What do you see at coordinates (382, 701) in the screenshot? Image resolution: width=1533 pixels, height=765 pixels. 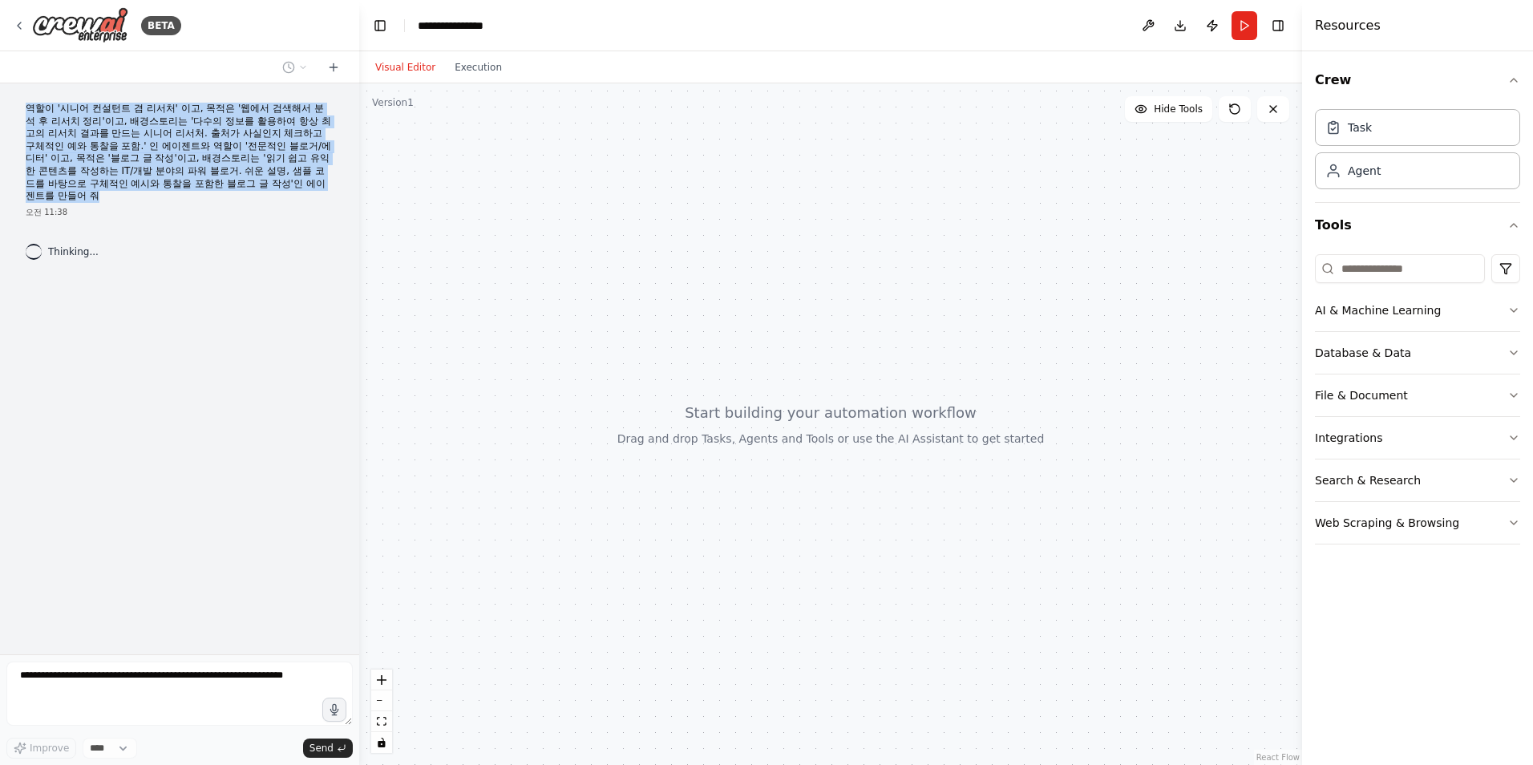 I see `button: zoom out` at bounding box center [382, 701].